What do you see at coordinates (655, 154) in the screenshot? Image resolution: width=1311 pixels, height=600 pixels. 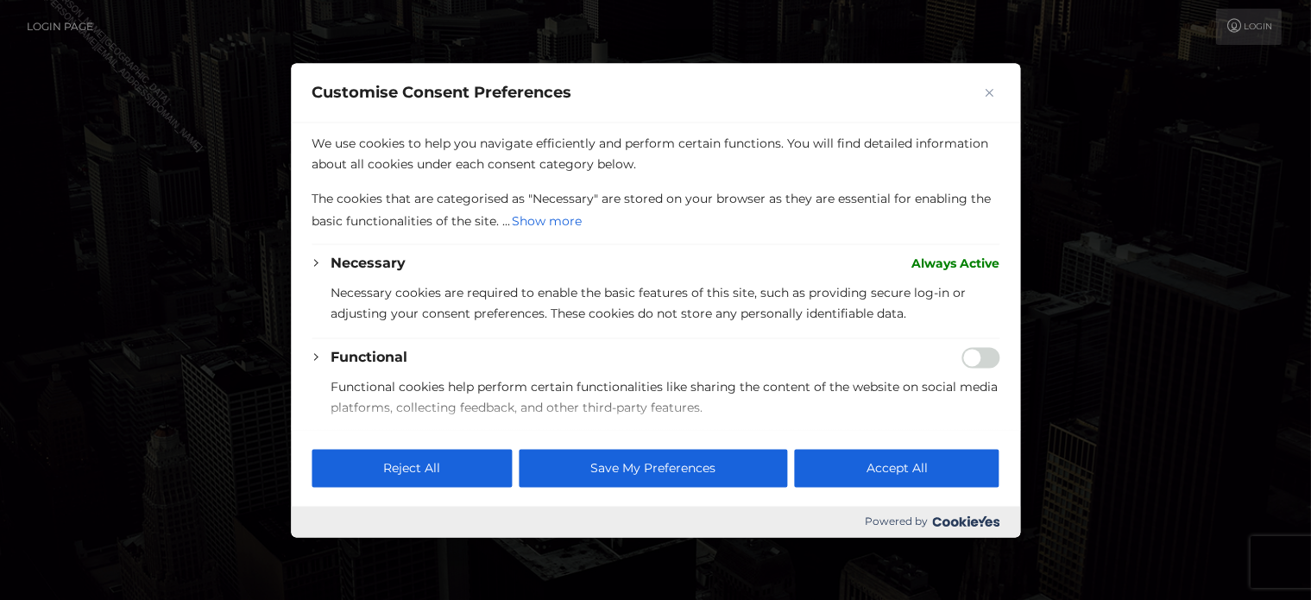 I see `p: We use cookies to help you navigate efficiently and perform certain functions. You will find deta...` at bounding box center [655, 154].